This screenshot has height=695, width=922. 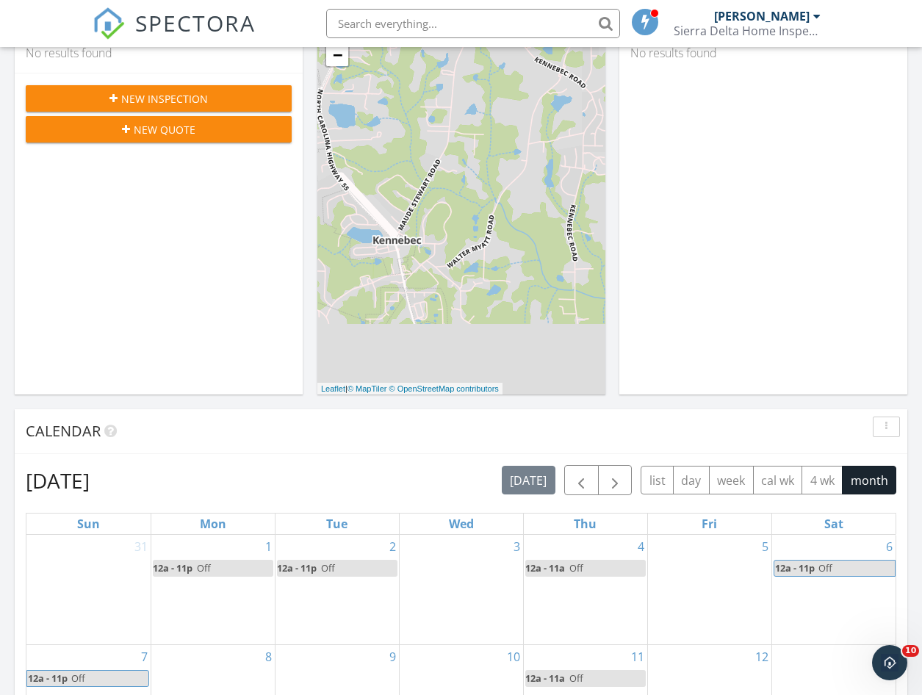 What do you see at coordinates (444, 389) in the screenshot?
I see `a: © OpenStreetMap contributors` at bounding box center [444, 389].